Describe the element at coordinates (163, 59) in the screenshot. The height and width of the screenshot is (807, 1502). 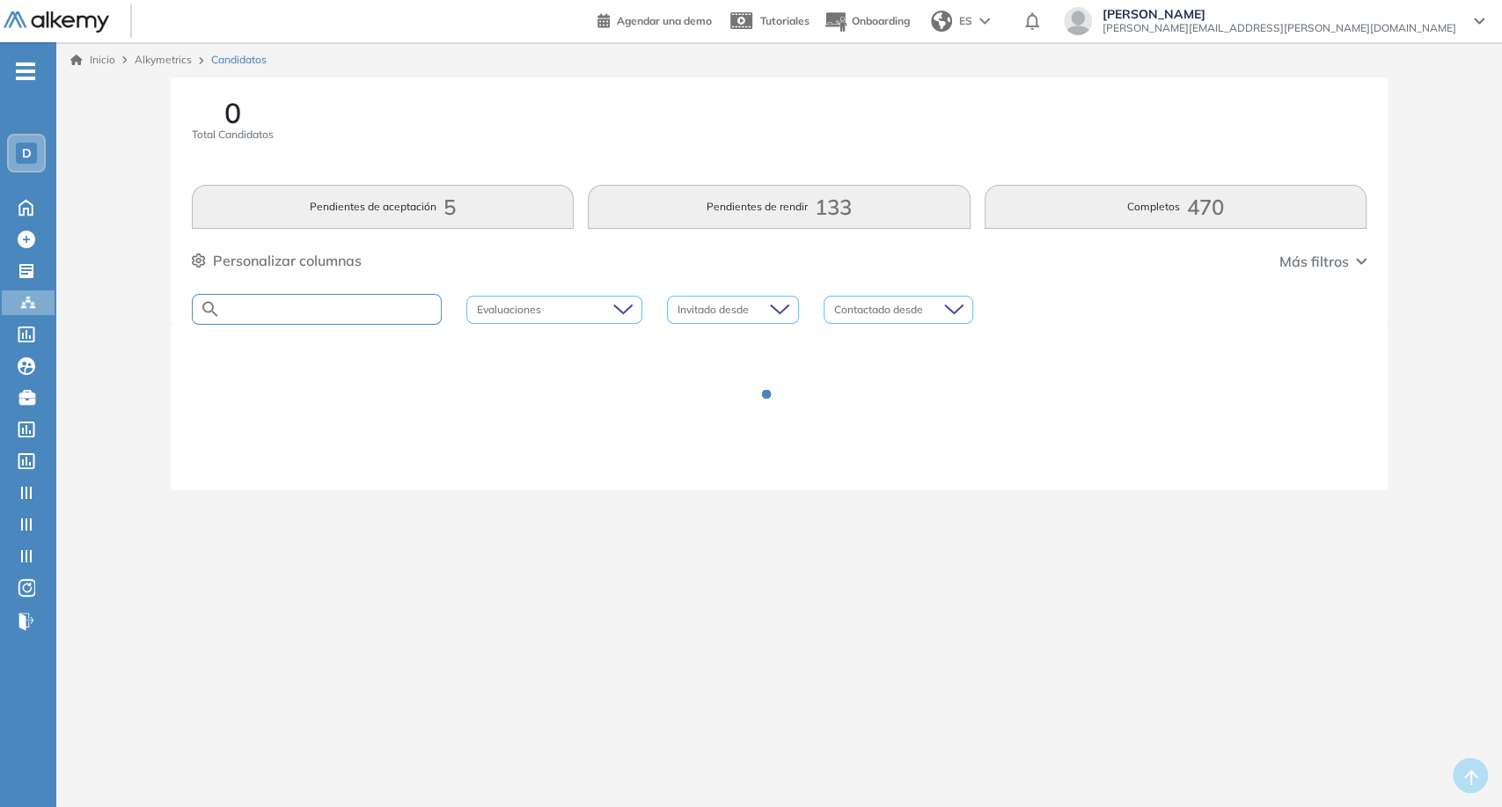
I see `span: Alkymetrics` at that location.